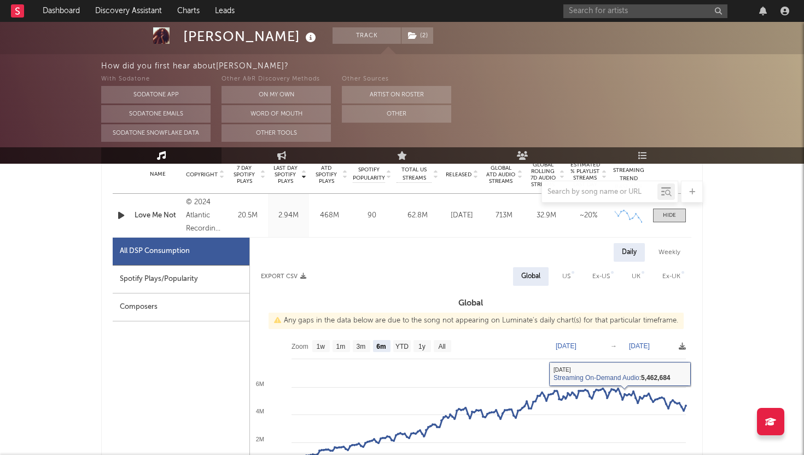 The image size is (804, 455). I want to click on button: (2), so click(417, 36).